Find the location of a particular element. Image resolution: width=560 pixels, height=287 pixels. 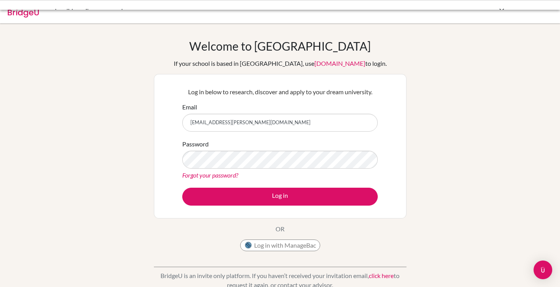

a: Forgot your password? is located at coordinates (210, 175).